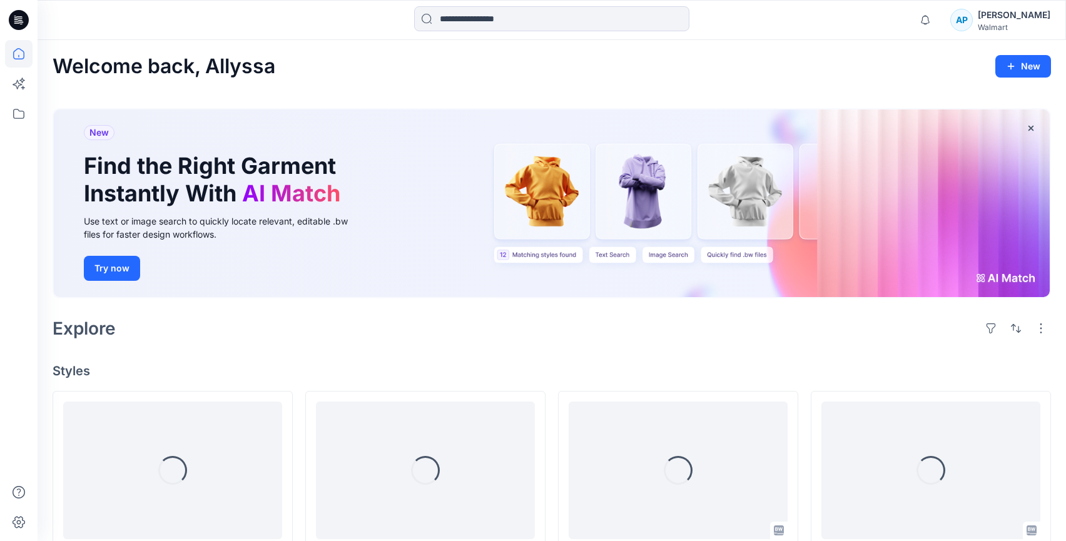 This screenshot has height=541, width=1066. Describe the element at coordinates (164, 66) in the screenshot. I see `h2: Welcome back, Allyssa` at that location.